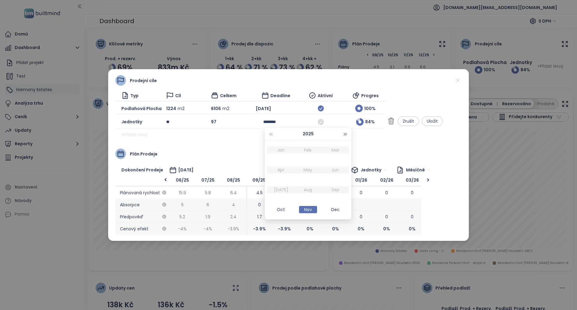 The image size is (577, 310). I want to click on div: Dec, so click(335, 210).